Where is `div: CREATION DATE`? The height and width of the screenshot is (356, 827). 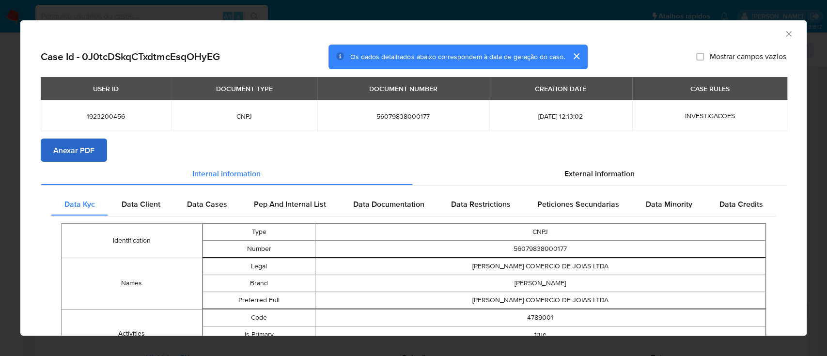 div: CREATION DATE is located at coordinates (561, 89).